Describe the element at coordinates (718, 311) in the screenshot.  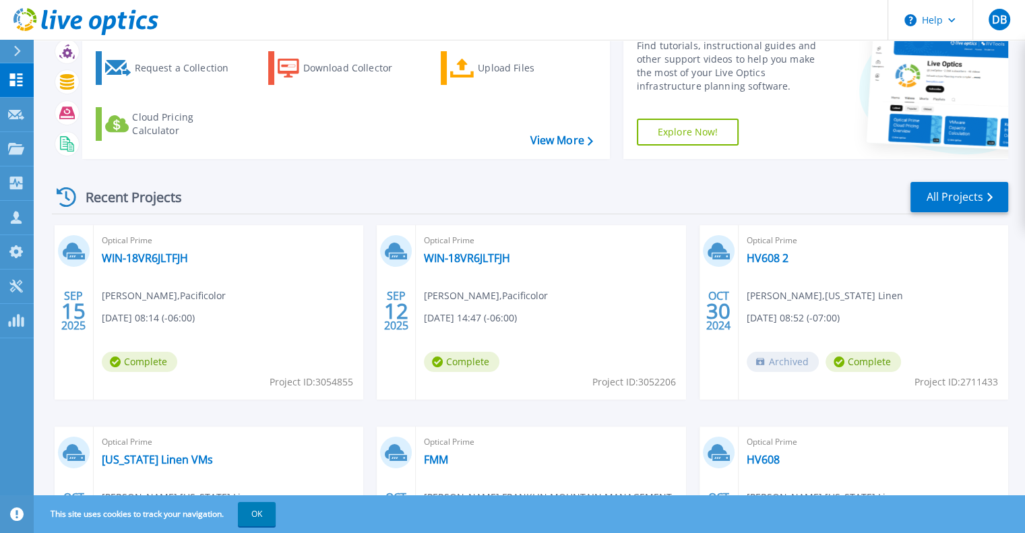
I see `div: OCT 2024` at that location.